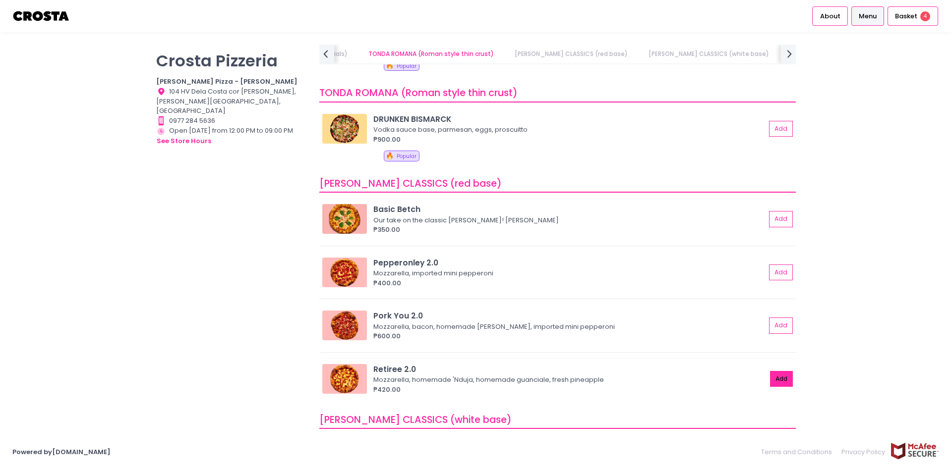 The height and width of the screenshot is (468, 952). What do you see at coordinates (431, 54) in the screenshot?
I see `a: TONDA ROMANA (Roman style thin crust)` at bounding box center [431, 54].